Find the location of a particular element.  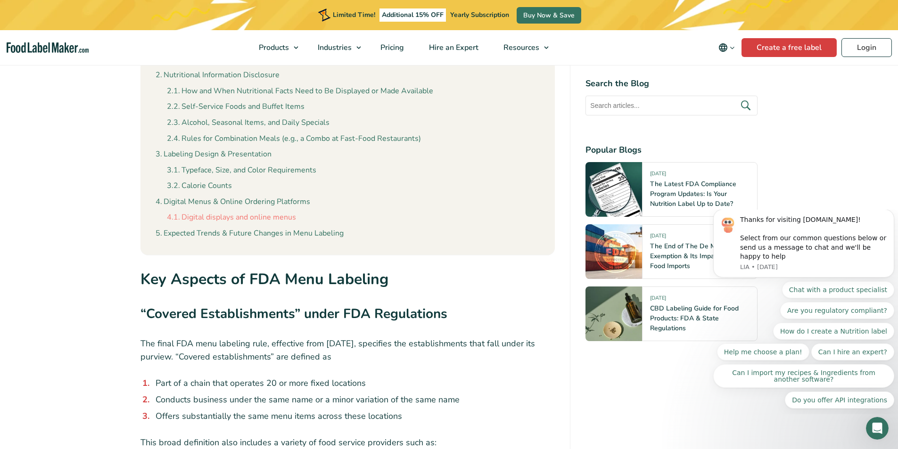

a: Products is located at coordinates (275, 48).